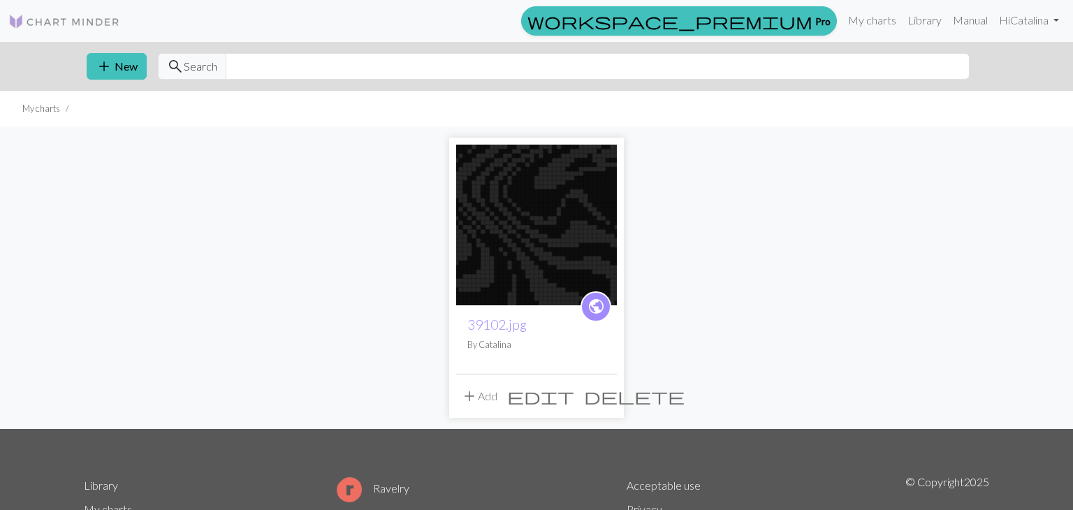  What do you see at coordinates (541, 396) in the screenshot?
I see `span: edit` at bounding box center [541, 396].